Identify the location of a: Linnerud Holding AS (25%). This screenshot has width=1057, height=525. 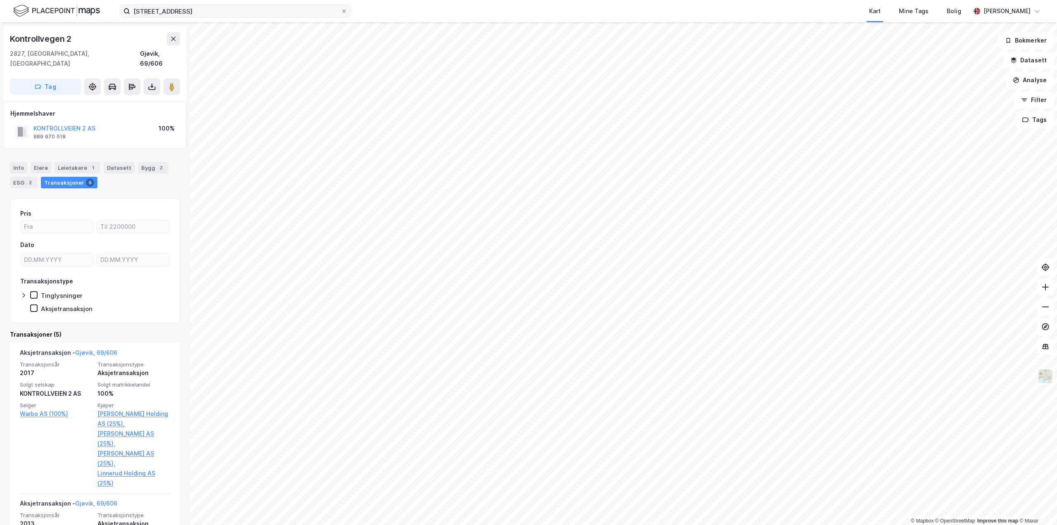
(134, 478).